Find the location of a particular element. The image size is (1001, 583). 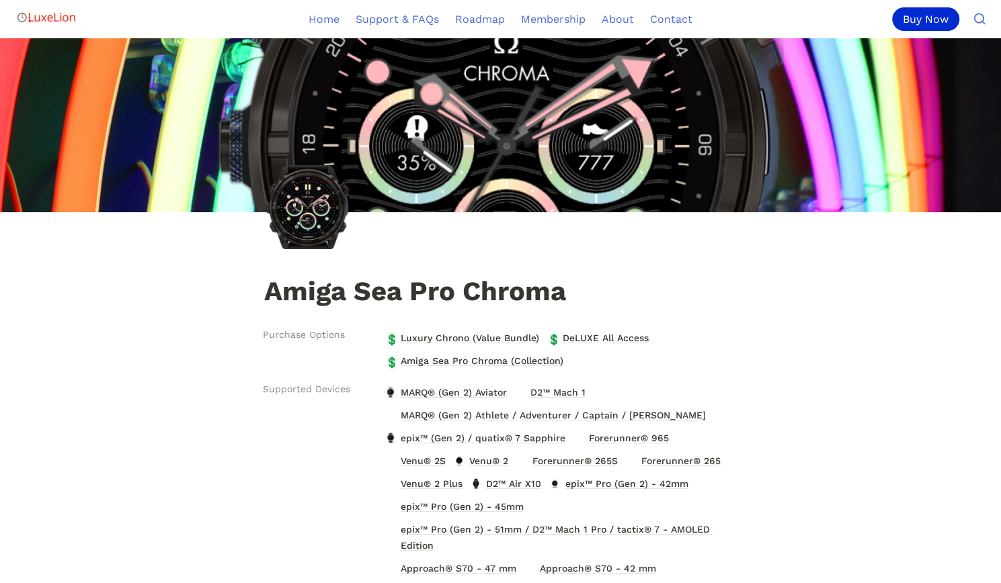

a: epix™ (Gen 2) / quatix® 7 Sapphireepix™ (Gen 2) / quatix® 7 Sapphire is located at coordinates (475, 438).